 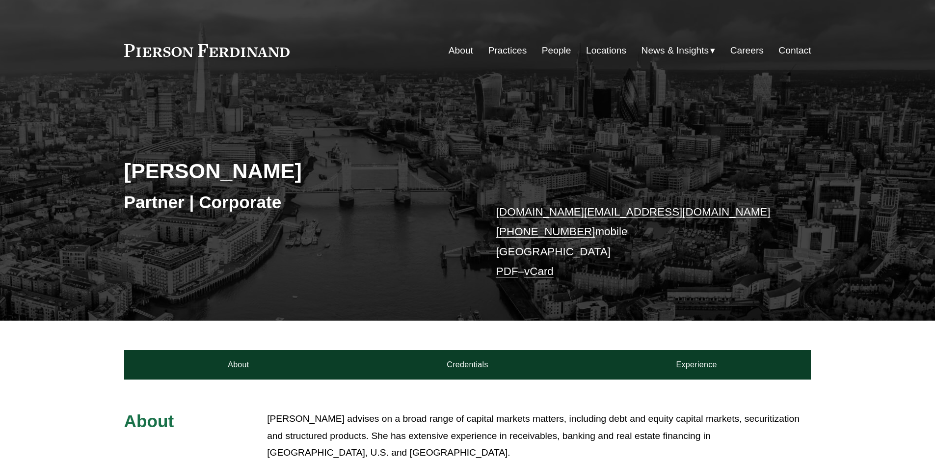 What do you see at coordinates (149, 421) in the screenshot?
I see `span: About` at bounding box center [149, 421].